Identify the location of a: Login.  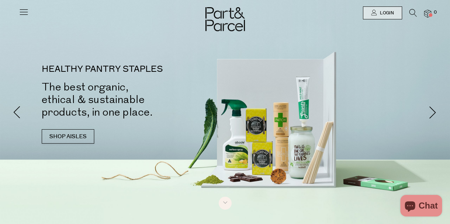
(382, 13).